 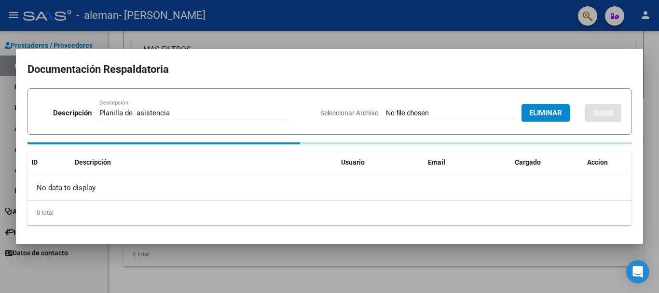 What do you see at coordinates (72, 113) in the screenshot?
I see `p: Descripción` at bounding box center [72, 113].